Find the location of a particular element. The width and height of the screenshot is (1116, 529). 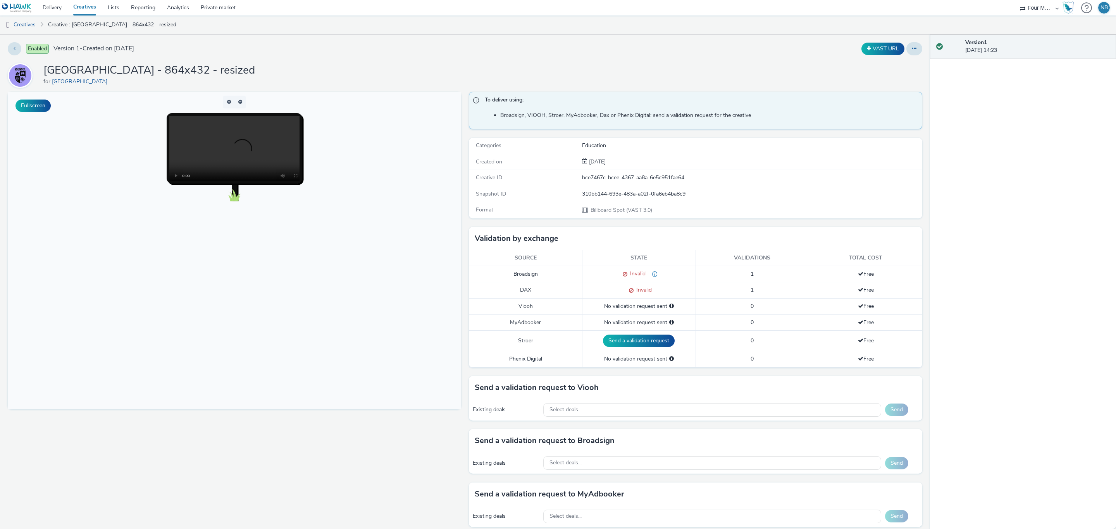

div: bce7467c-bcee-4367-aa8a-6e5c951fae64 is located at coordinates (752, 178).